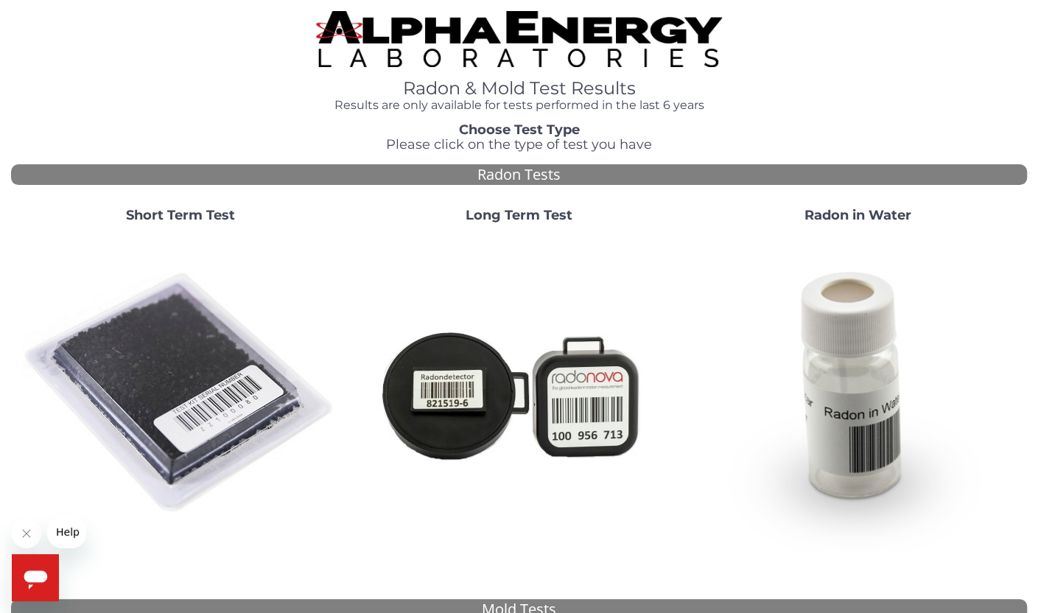 The image size is (1038, 613). Describe the element at coordinates (857, 393) in the screenshot. I see `img: RadoninWater.jpg` at that location.